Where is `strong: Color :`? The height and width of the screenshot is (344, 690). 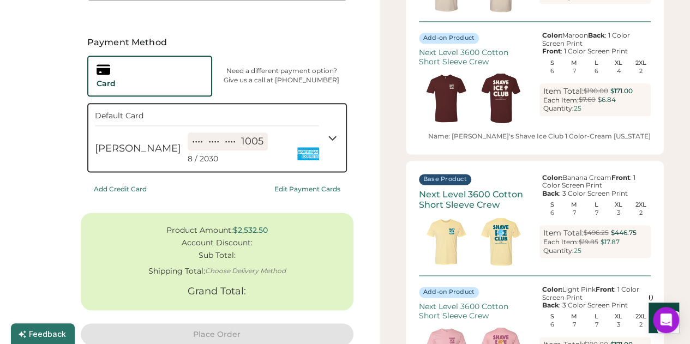
strong: Color : is located at coordinates (558, 273).